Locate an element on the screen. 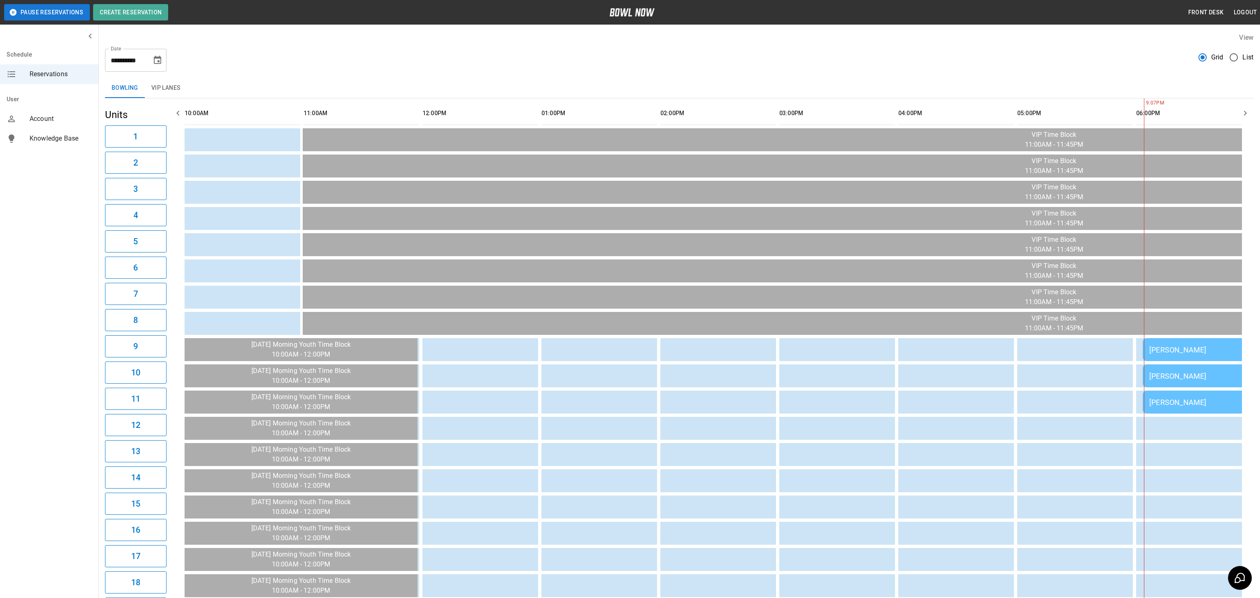 This screenshot has height=598, width=1260. h6: 8 is located at coordinates (135, 320).